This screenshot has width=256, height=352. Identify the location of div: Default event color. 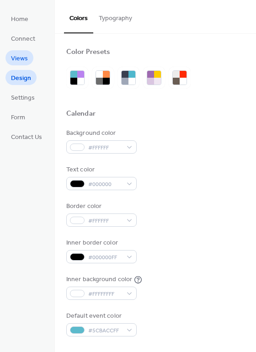
(101, 316).